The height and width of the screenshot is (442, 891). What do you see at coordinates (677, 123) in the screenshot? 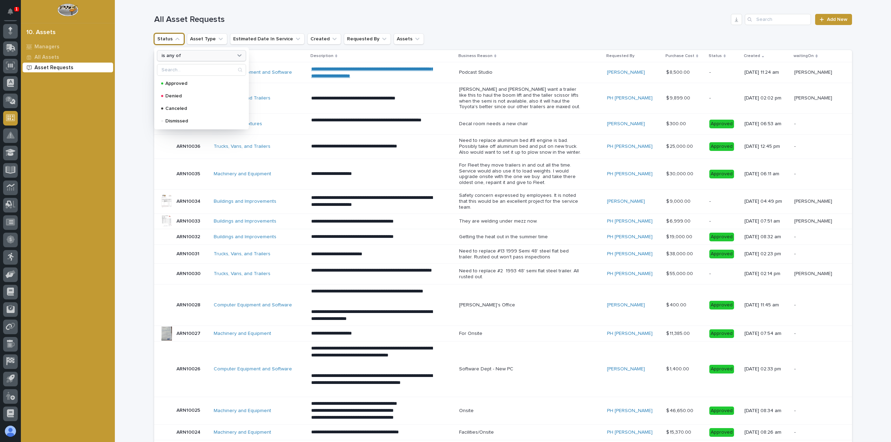
I see `p: $ 300.00` at bounding box center [677, 123].